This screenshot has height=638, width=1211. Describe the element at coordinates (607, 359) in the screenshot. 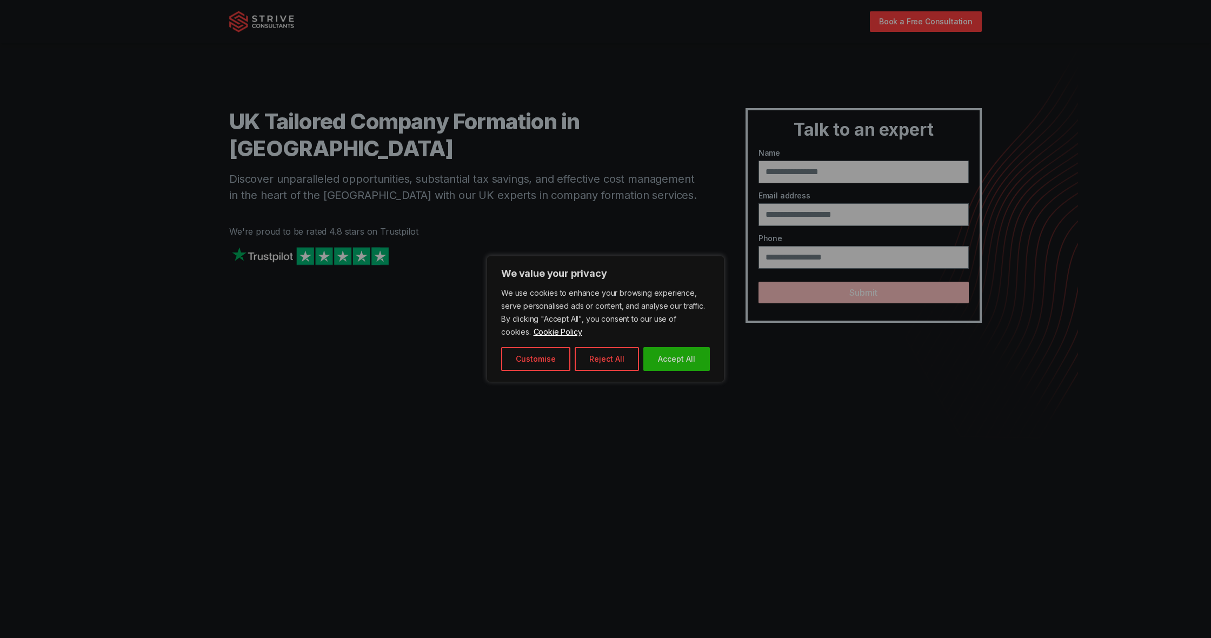

I see `button: Reject All` at that location.